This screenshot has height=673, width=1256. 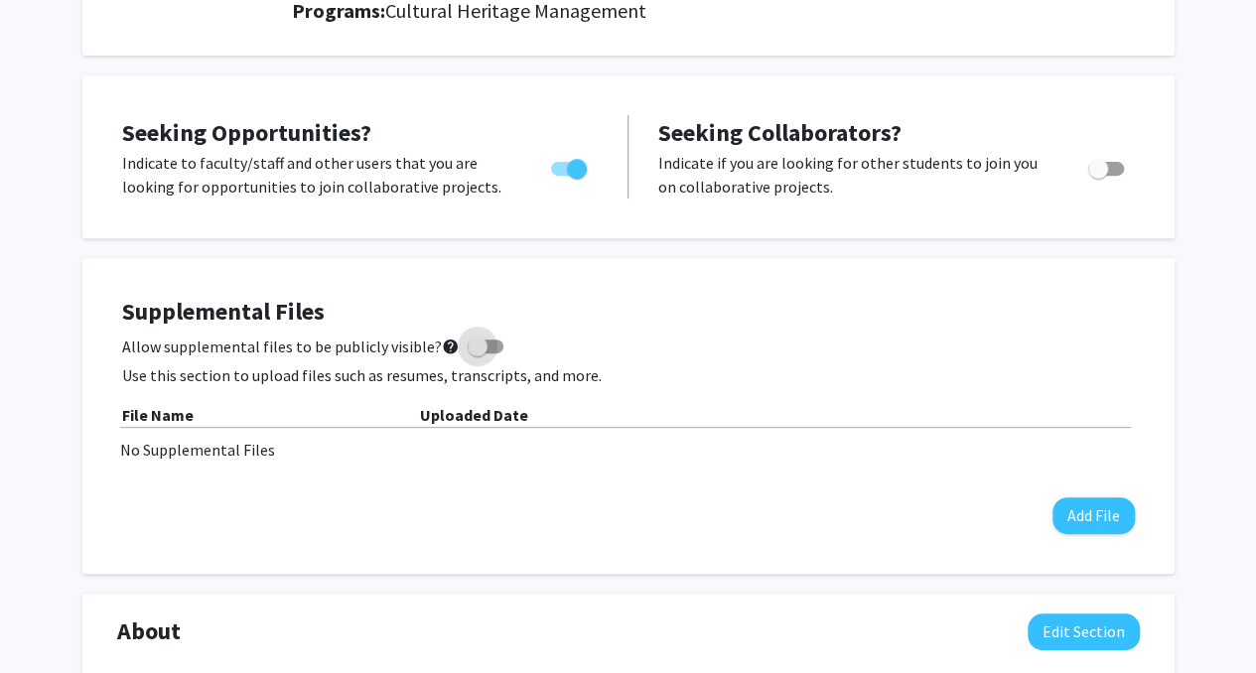 I want to click on span: Seeking Collaborators?, so click(x=779, y=132).